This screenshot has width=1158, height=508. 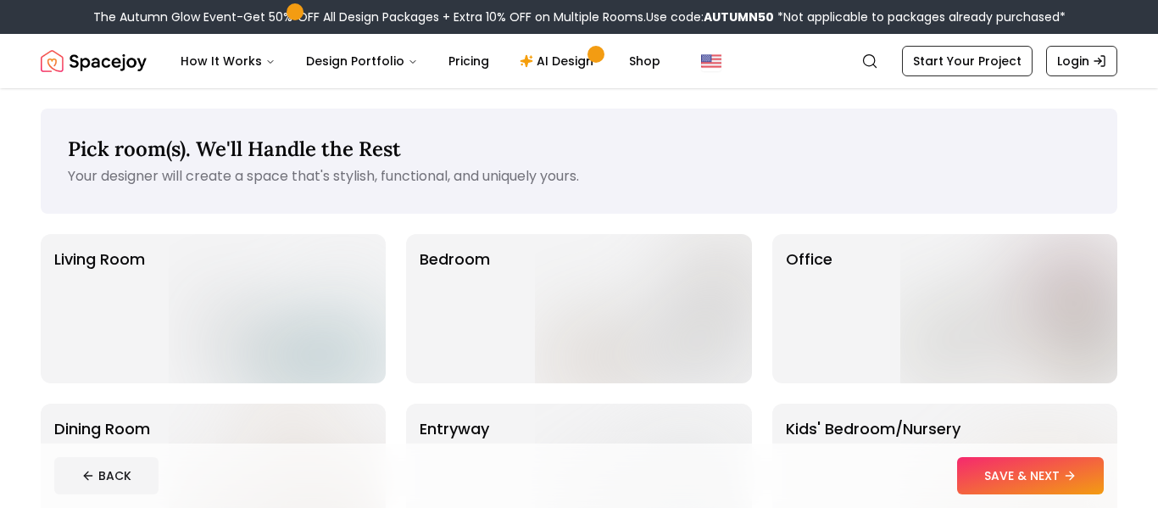 I want to click on b: AUTUMN50, so click(x=739, y=17).